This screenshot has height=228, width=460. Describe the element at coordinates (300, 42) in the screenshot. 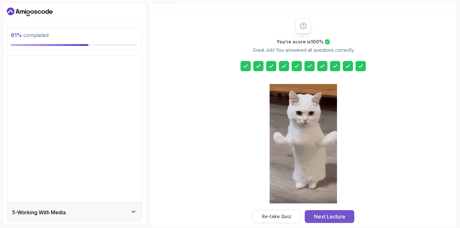

I see `h2: You're score is 100 %` at that location.